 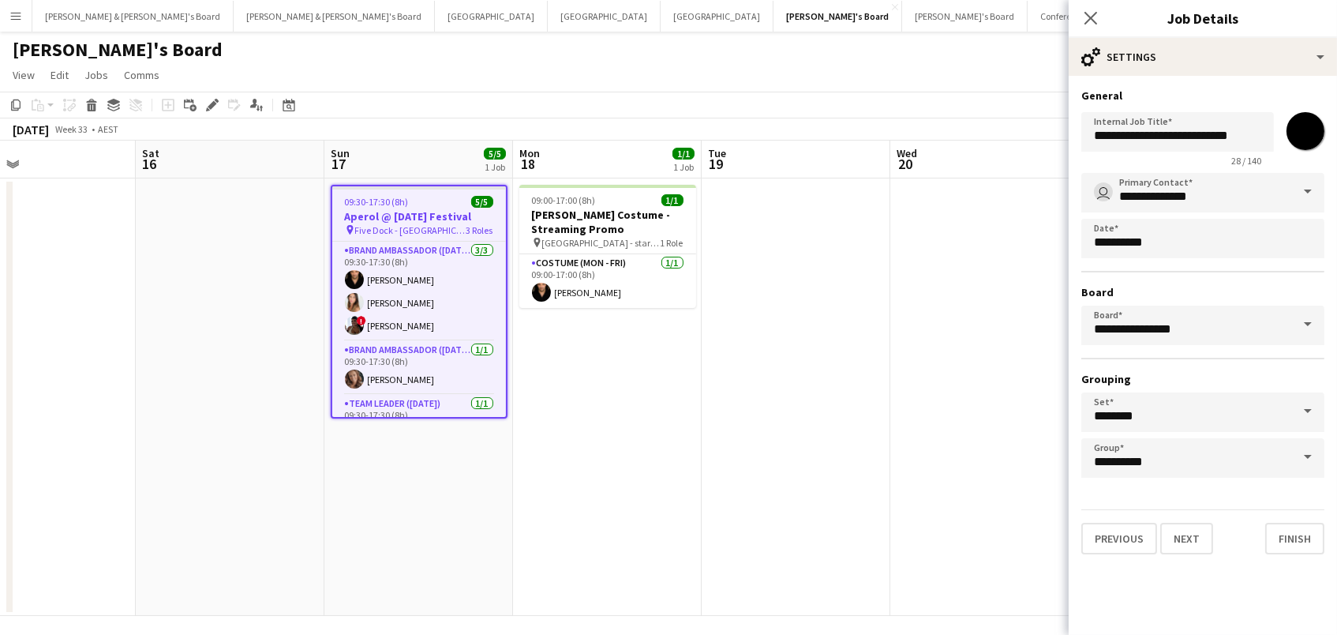 What do you see at coordinates (96, 75) in the screenshot?
I see `span: Jobs` at bounding box center [96, 75].